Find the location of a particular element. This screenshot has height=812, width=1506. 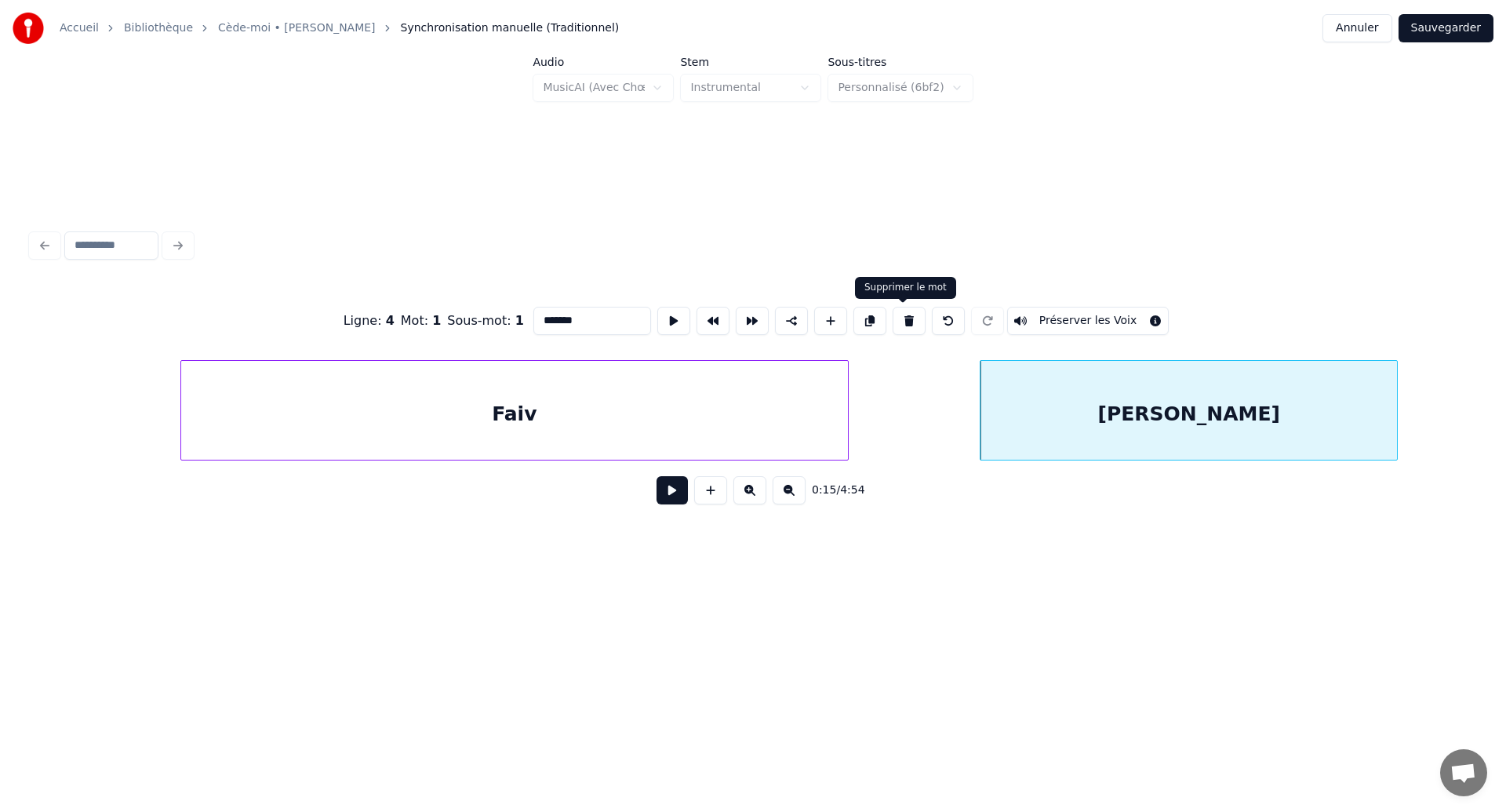

button: Toggle is located at coordinates (1088, 321).